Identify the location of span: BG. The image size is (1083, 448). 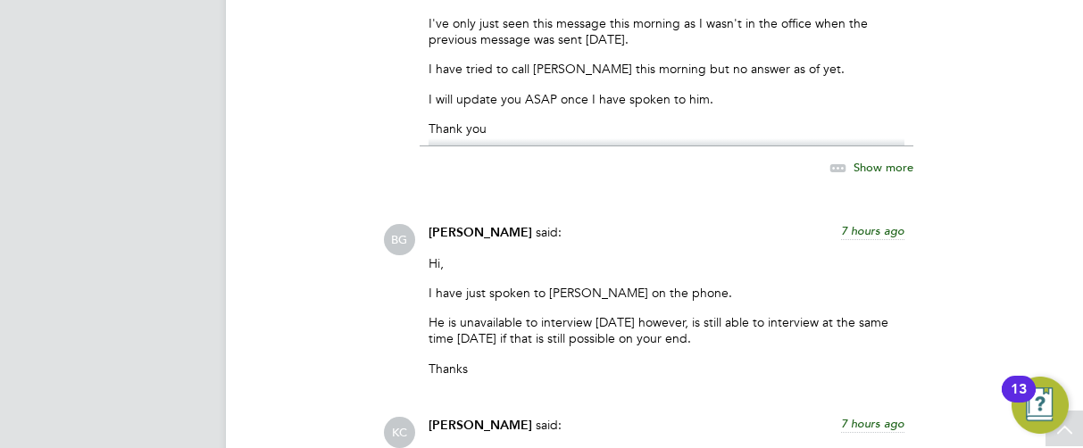
(399, 239).